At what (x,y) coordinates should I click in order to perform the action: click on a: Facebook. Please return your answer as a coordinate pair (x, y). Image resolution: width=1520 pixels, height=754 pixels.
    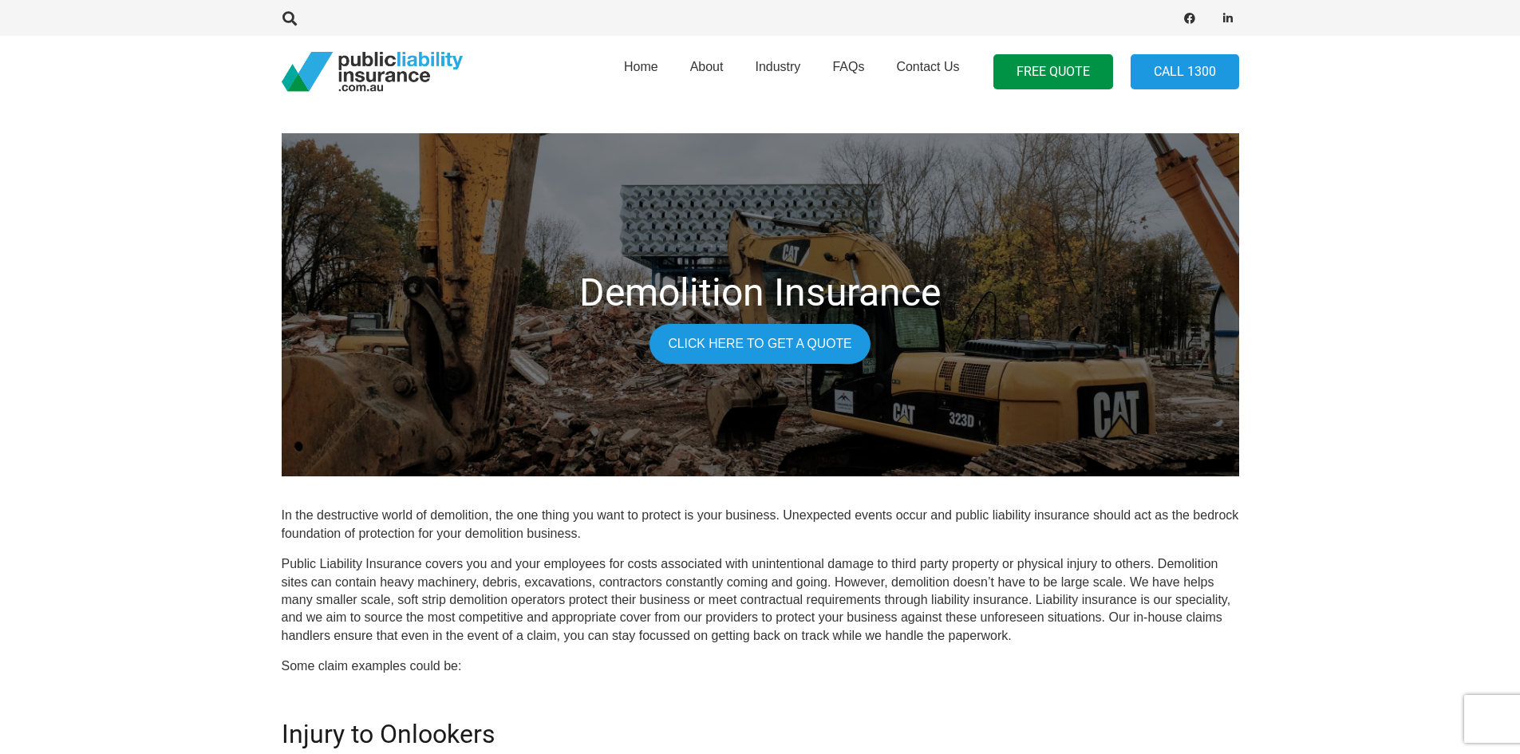
    Looking at the image, I should click on (1190, 18).